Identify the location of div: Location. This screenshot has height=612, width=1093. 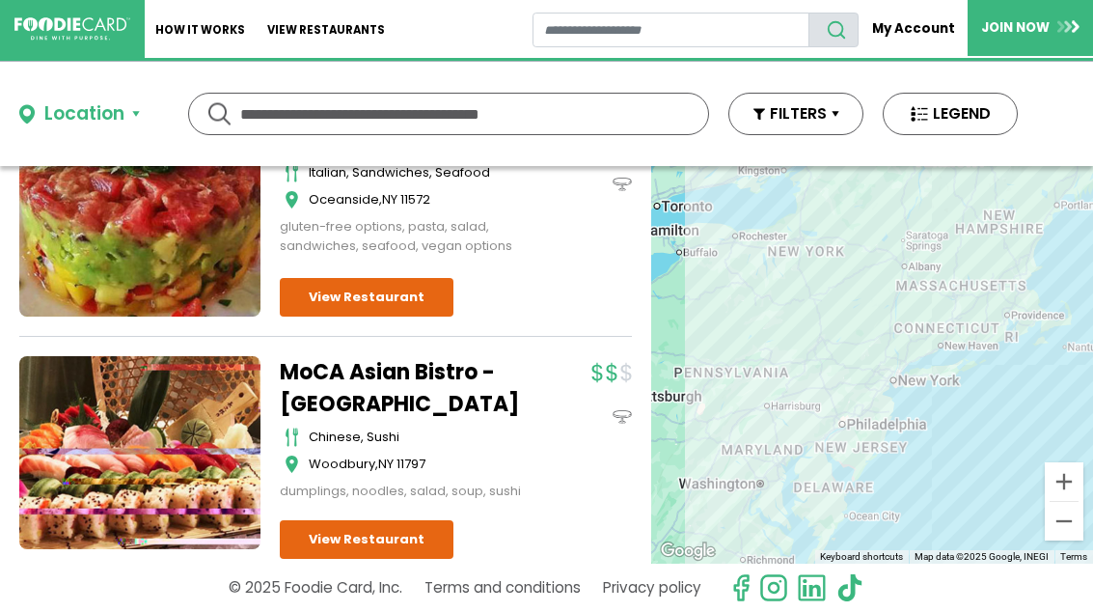
(84, 114).